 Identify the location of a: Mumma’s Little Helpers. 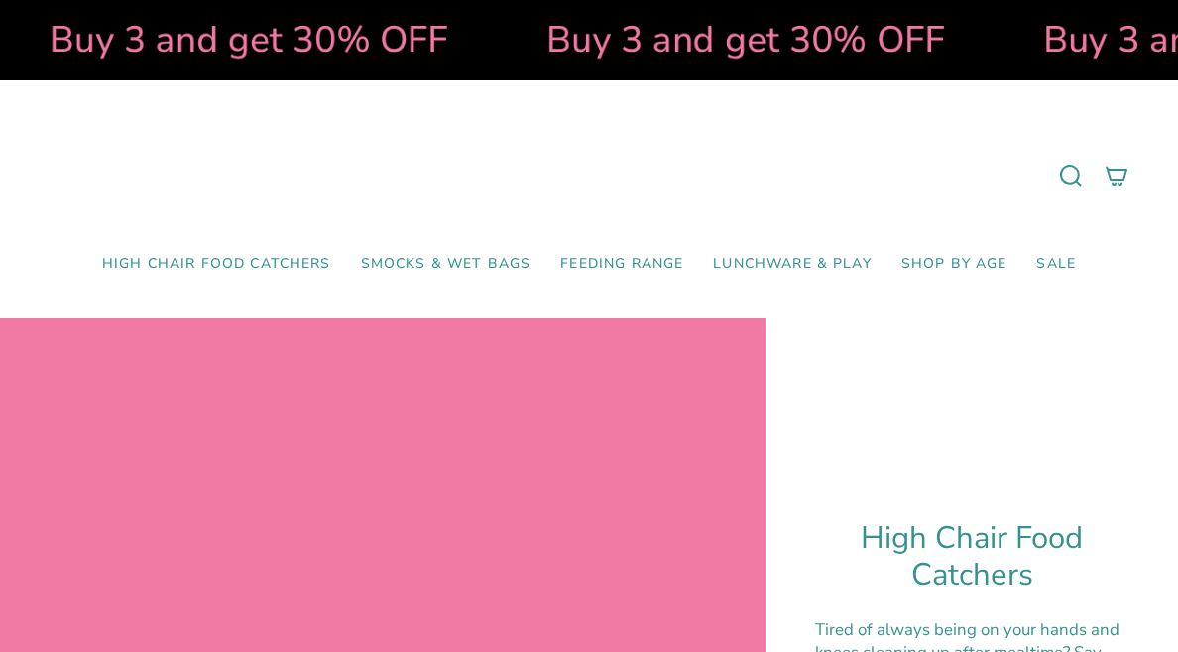
(589, 176).